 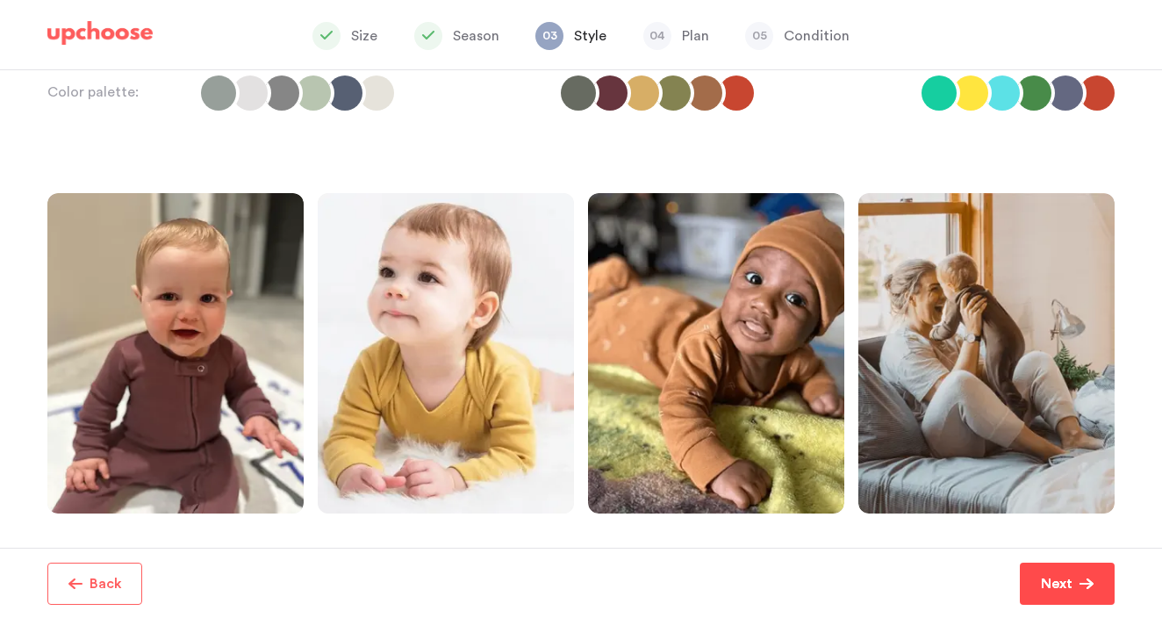 What do you see at coordinates (105, 584) in the screenshot?
I see `p: Back` at bounding box center [105, 584].